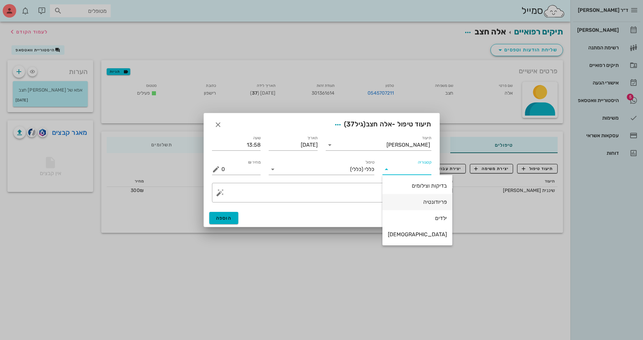  I want to click on span: כללי, so click(369, 169).